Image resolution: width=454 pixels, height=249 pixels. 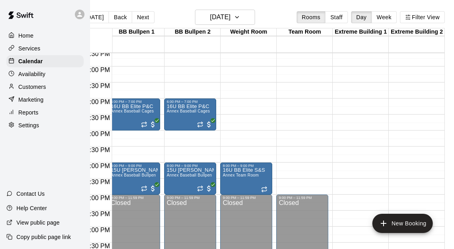 What do you see at coordinates (32, 208) in the screenshot?
I see `p: Help Center` at bounding box center [32, 208].